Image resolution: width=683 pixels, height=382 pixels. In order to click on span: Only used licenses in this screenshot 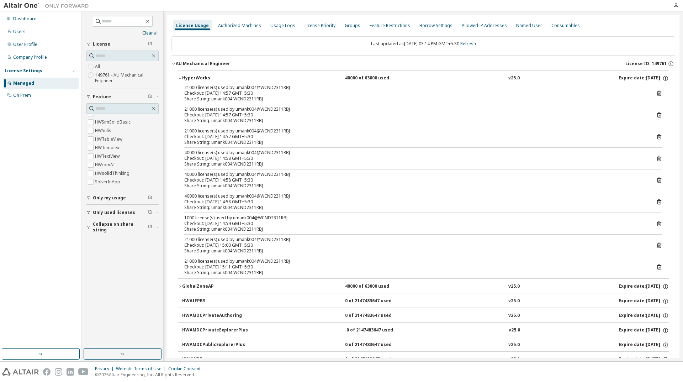, I will do `click(114, 212)`.